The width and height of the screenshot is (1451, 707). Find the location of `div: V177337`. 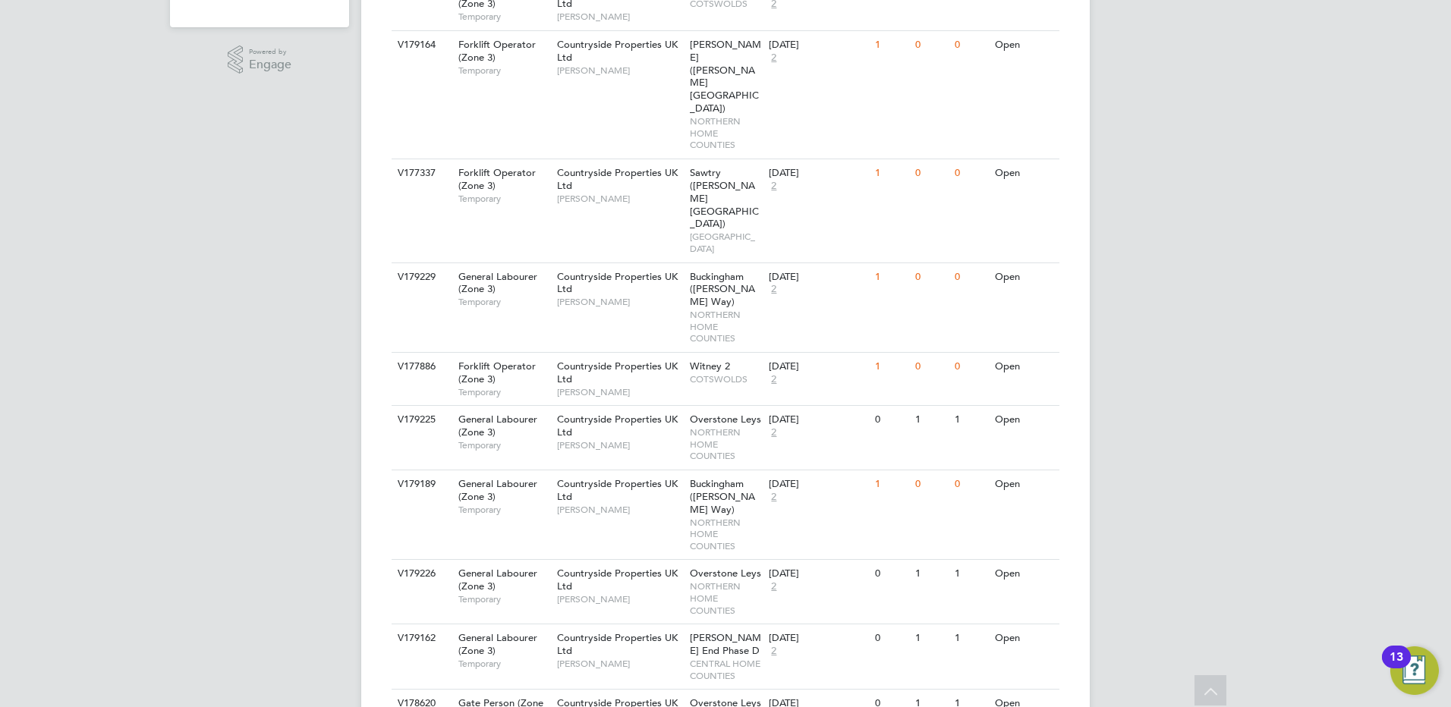

div: V177337 is located at coordinates (420, 173).